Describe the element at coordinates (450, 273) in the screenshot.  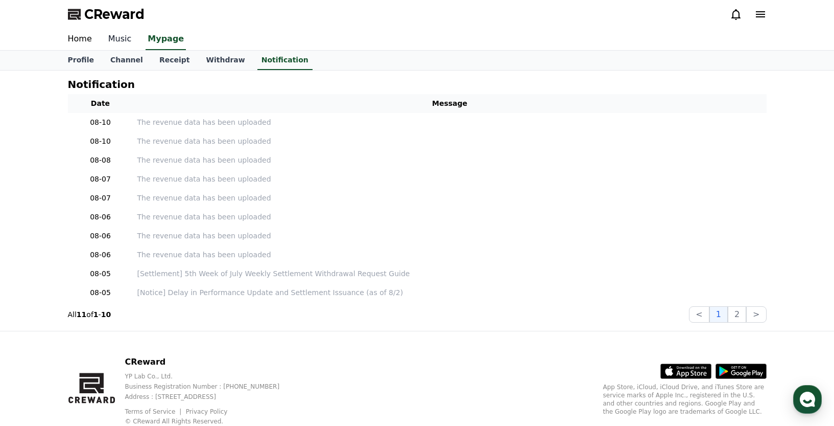
I see `a: [Settlement] 5th Week of July Weekly Settlement Withdrawal Request Guide` at that location.